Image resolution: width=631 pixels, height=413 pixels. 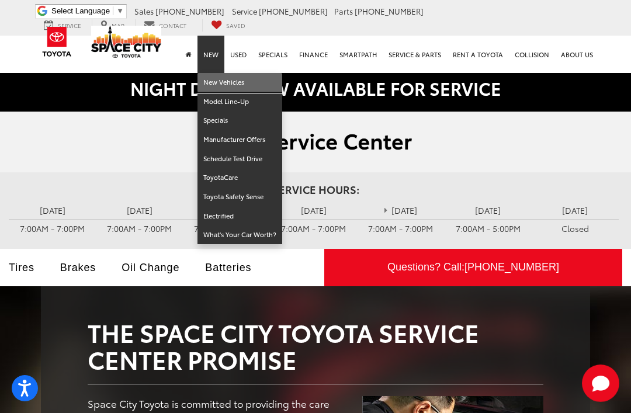 I want to click on a: Electrified, so click(x=240, y=216).